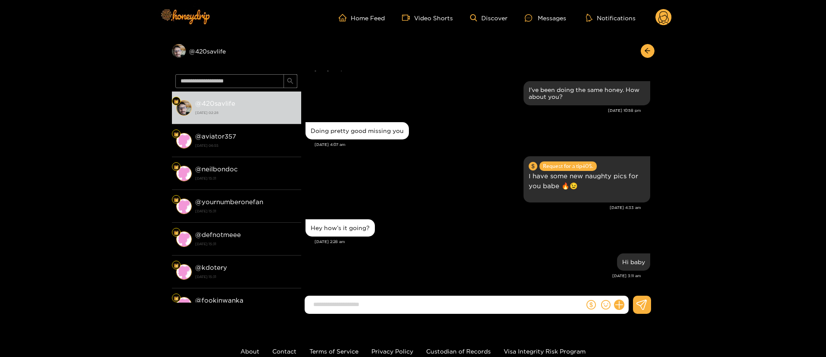 This screenshot has height=357, width=826. What do you see at coordinates (587, 179) in the screenshot?
I see `div: Sep. 10, 4:33 am` at bounding box center [587, 179].